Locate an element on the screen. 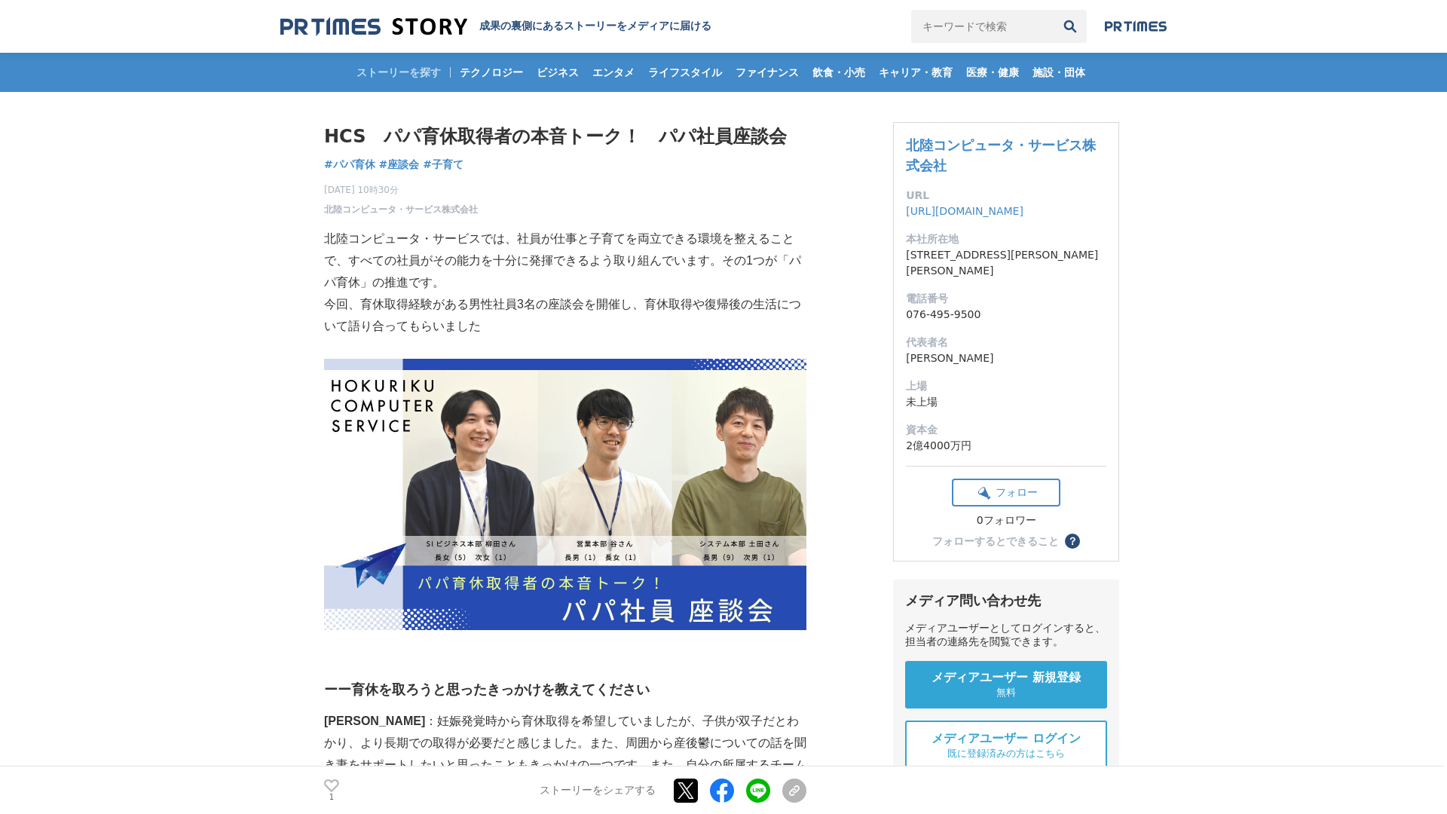 Image resolution: width=1447 pixels, height=814 pixels. span: #パパ育休 is located at coordinates (350, 164).